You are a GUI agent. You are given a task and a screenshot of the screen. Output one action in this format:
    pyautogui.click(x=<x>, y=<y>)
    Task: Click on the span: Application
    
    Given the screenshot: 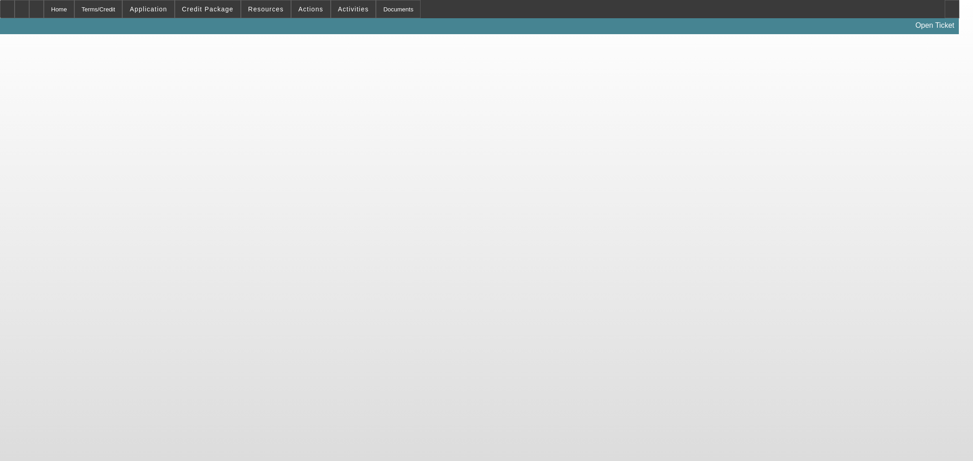 What is the action you would take?
    pyautogui.click(x=148, y=9)
    